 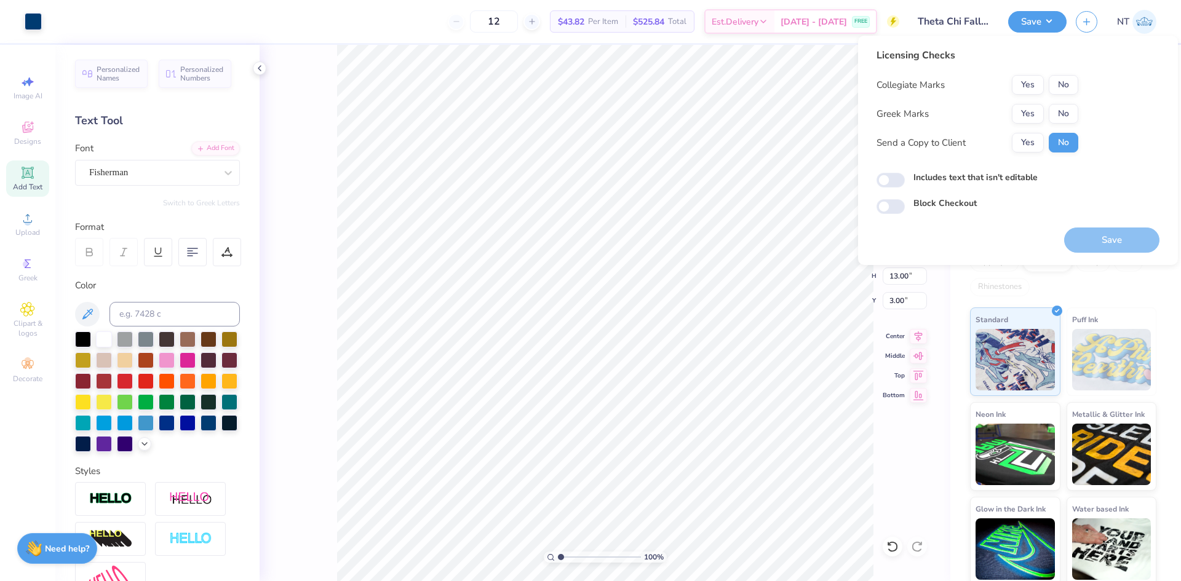 What do you see at coordinates (894, 376) in the screenshot?
I see `span: Top` at bounding box center [894, 376].